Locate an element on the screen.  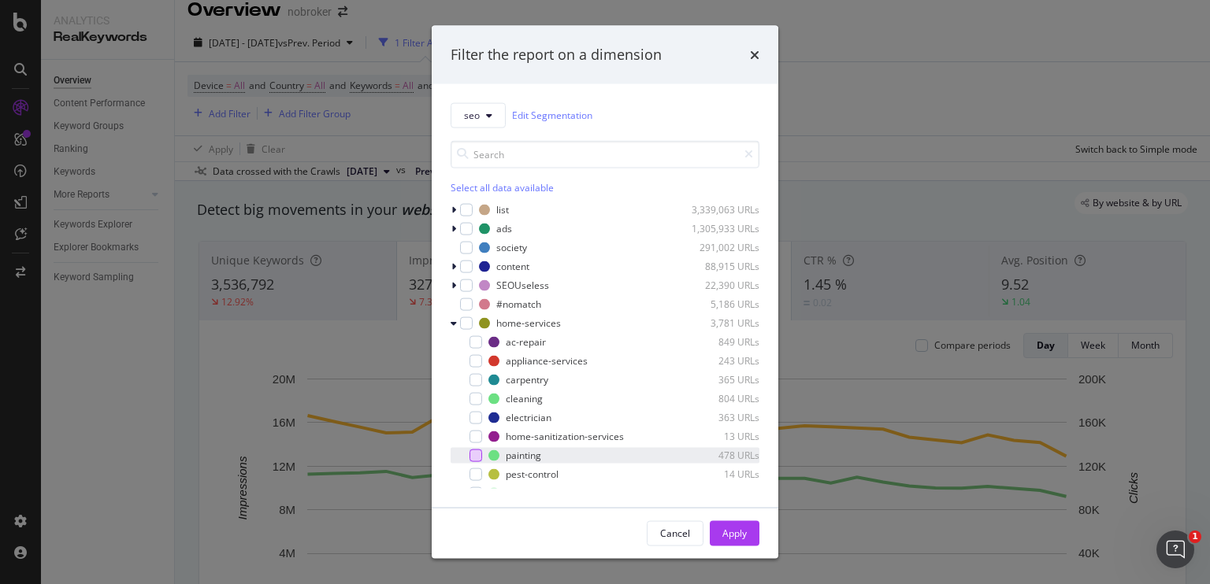
div: list is located at coordinates (502, 209).